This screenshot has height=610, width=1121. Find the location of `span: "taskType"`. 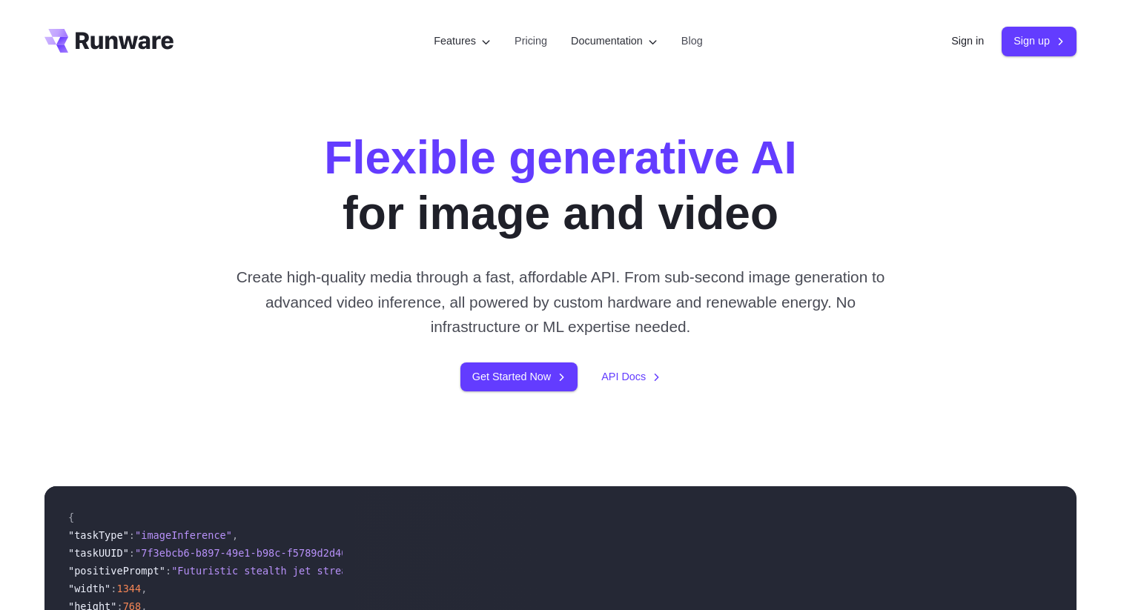

span: "taskType" is located at coordinates (99, 536).